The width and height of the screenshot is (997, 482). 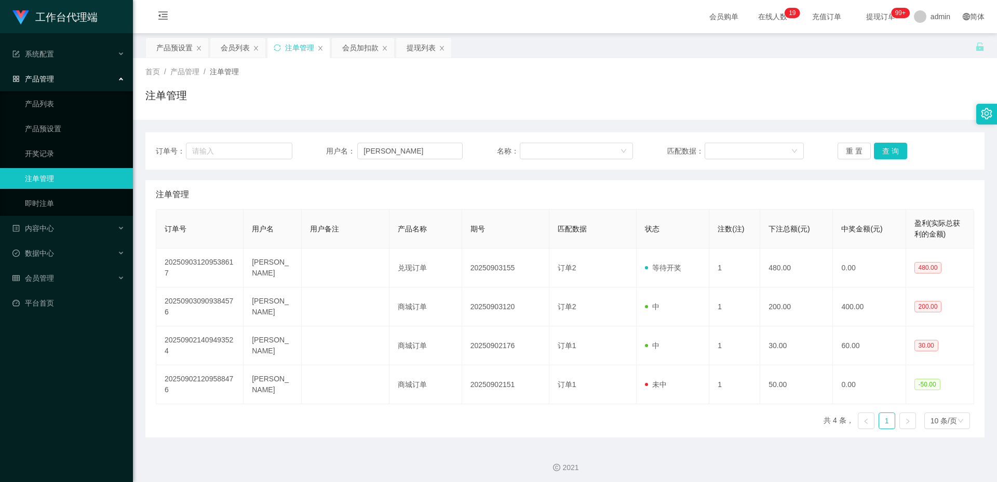 I want to click on a: 开奖记录, so click(x=75, y=154).